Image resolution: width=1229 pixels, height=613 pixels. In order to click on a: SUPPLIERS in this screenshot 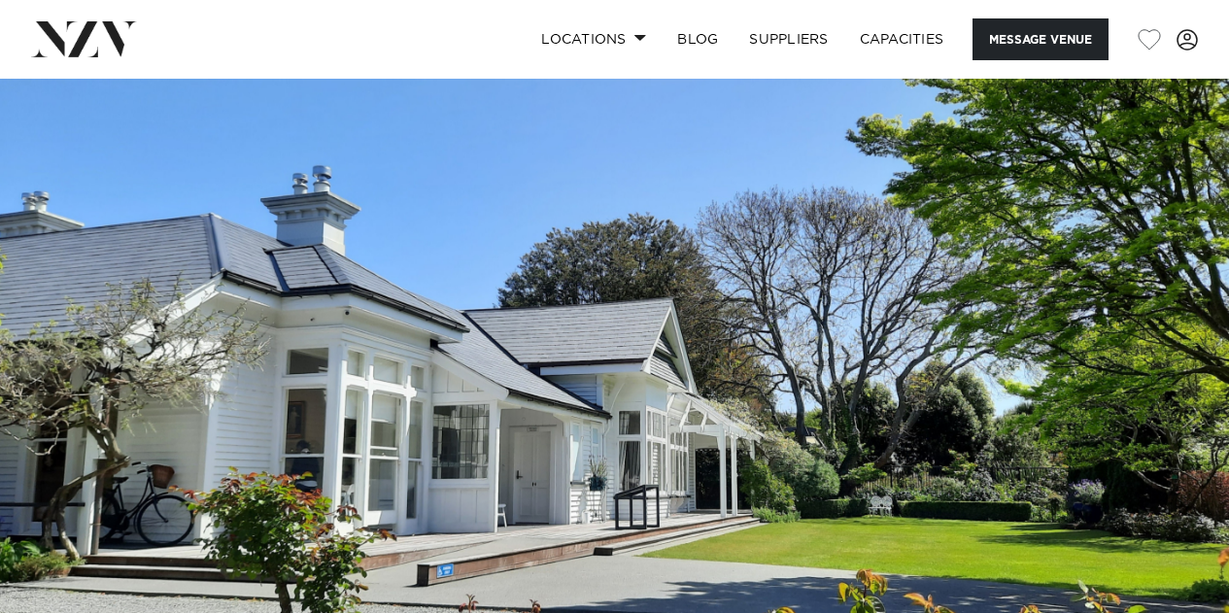, I will do `click(788, 39)`.